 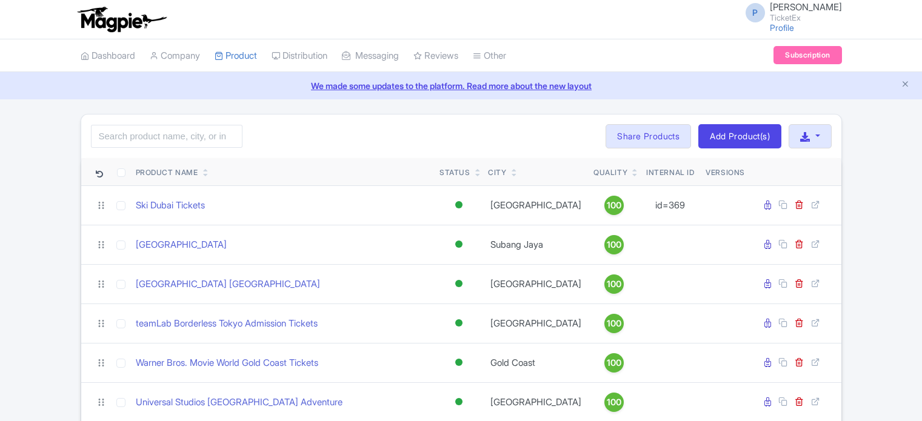 I want to click on a: Add Product(s), so click(x=739, y=136).